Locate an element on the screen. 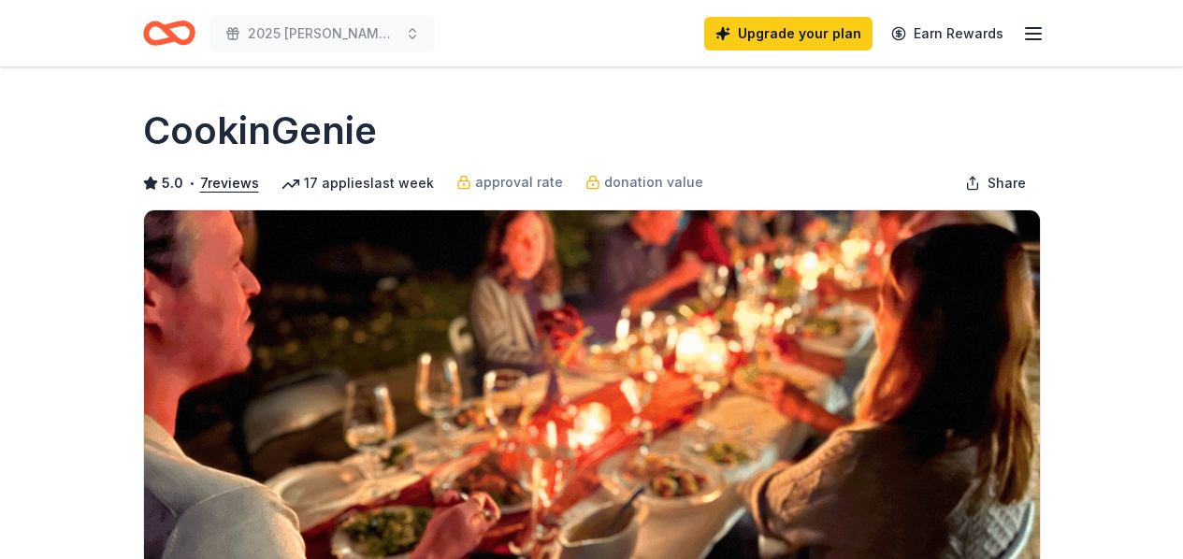 This screenshot has height=559, width=1183. a: approval rate is located at coordinates (510, 182).